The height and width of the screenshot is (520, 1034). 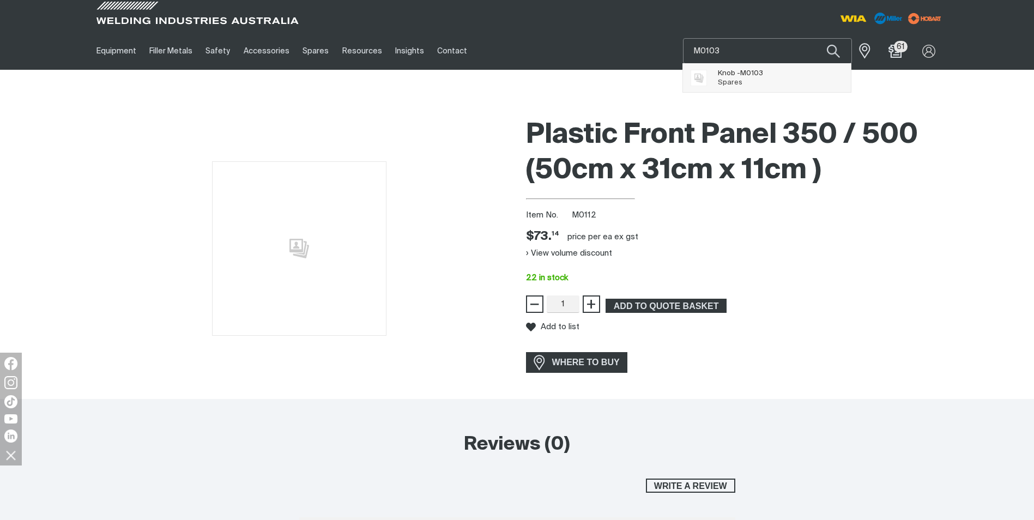 I want to click on div: Price, so click(x=542, y=236).